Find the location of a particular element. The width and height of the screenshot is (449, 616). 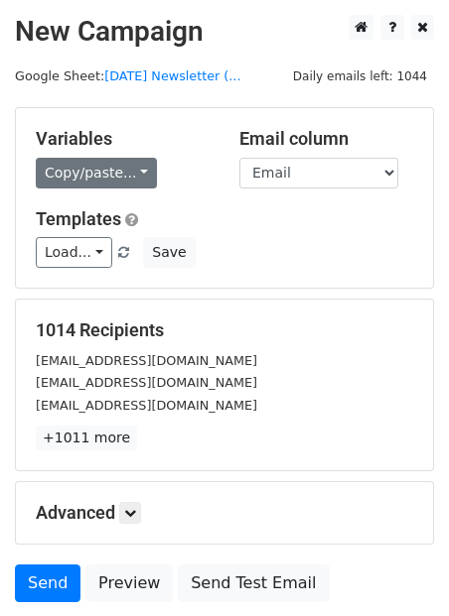

h5: Advanced is located at coordinates (224, 513).